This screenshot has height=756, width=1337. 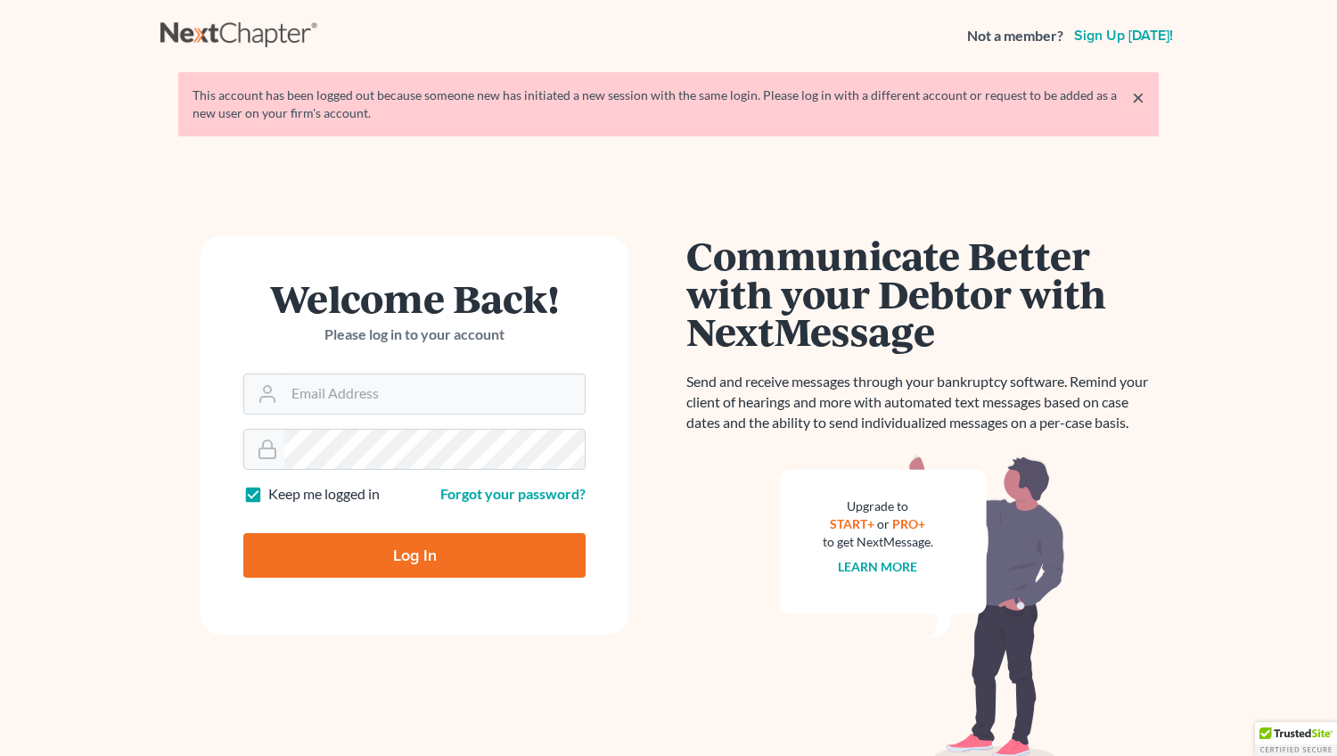 I want to click on h1: Communicate Better with your Debtor with NextMessage, so click(x=922, y=293).